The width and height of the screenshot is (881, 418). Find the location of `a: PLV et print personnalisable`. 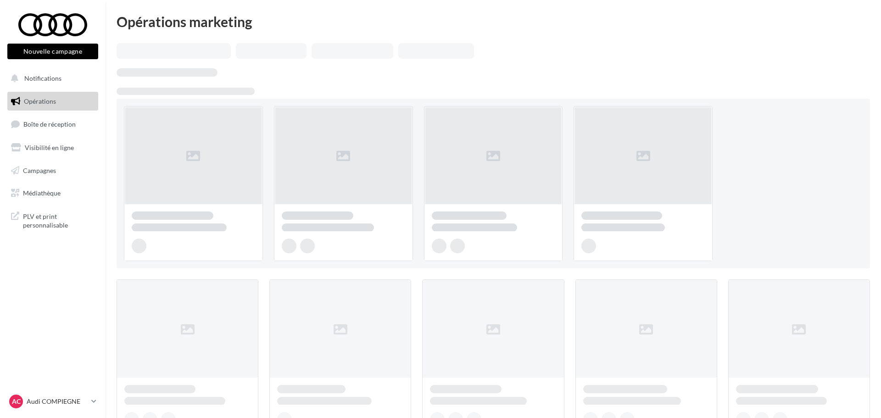

a: PLV et print personnalisable is located at coordinates (53, 220).